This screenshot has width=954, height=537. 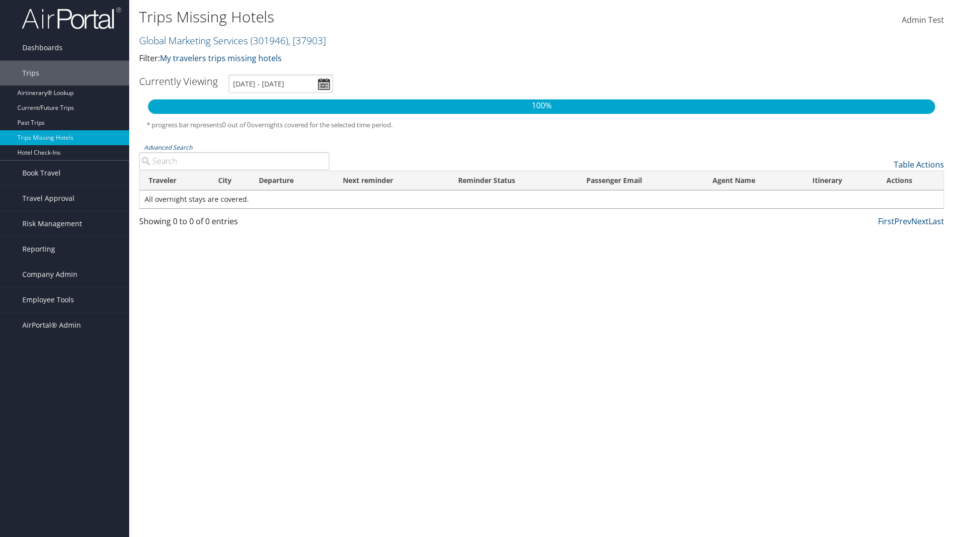 What do you see at coordinates (407, 59) in the screenshot?
I see `p: Filter:` at bounding box center [407, 59].